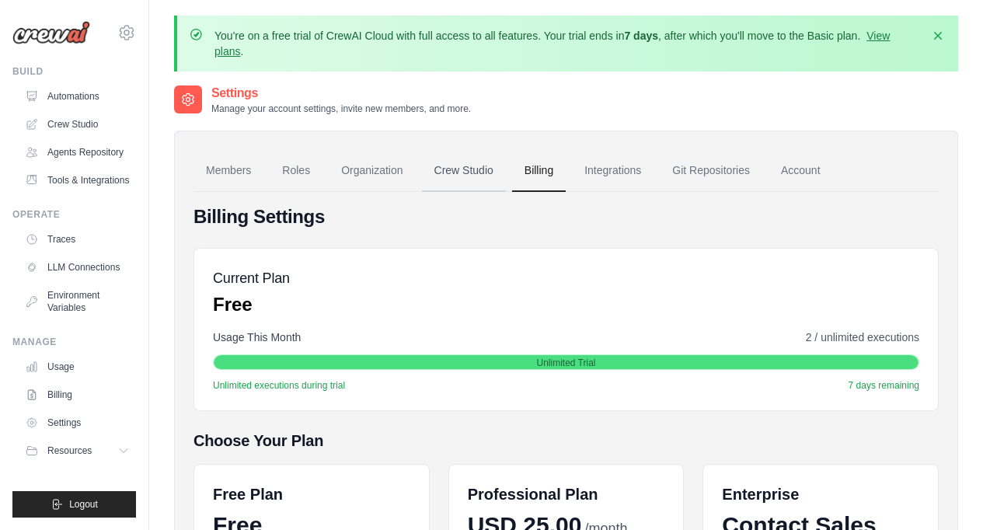 Image resolution: width=983 pixels, height=530 pixels. Describe the element at coordinates (800, 171) in the screenshot. I see `a: Account` at that location.